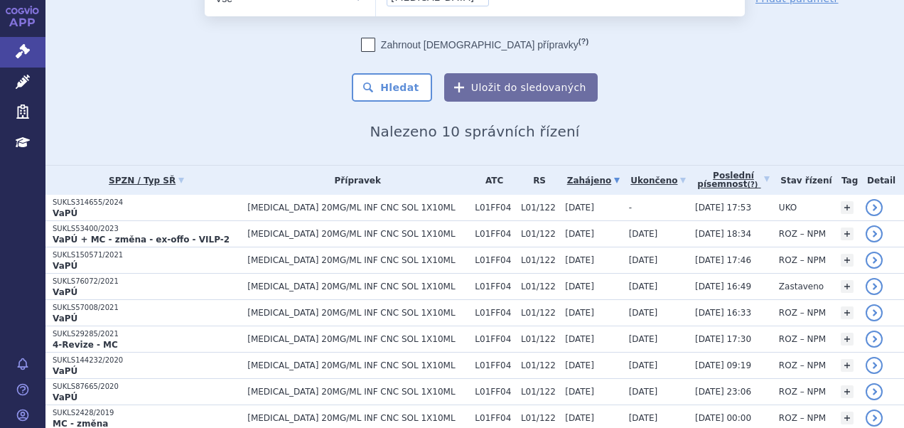  What do you see at coordinates (146, 255) in the screenshot?
I see `p: SUKLS150571/2021` at bounding box center [146, 255].